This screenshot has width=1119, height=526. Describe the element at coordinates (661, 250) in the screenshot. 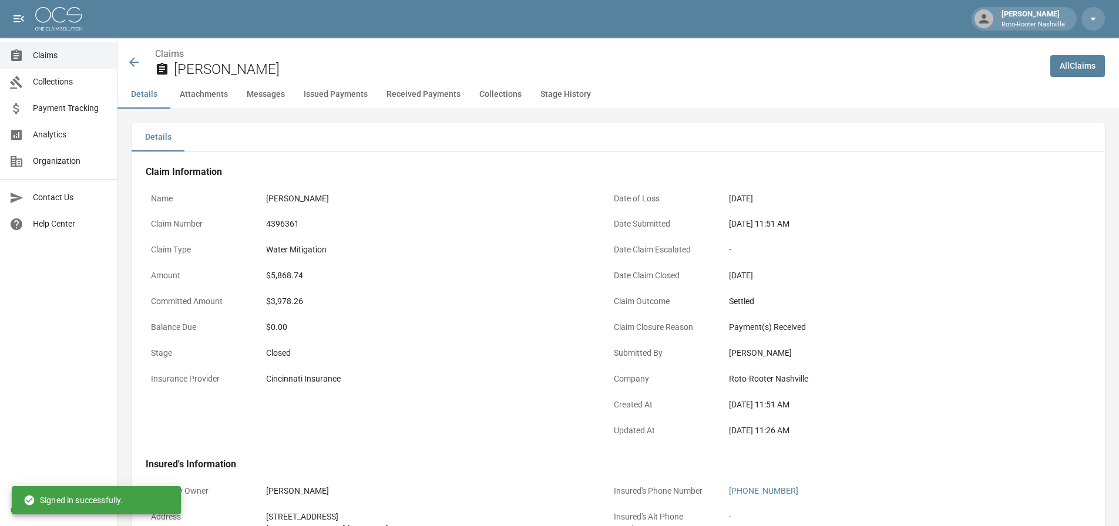

I see `p: Date Claim Escalated` at that location.